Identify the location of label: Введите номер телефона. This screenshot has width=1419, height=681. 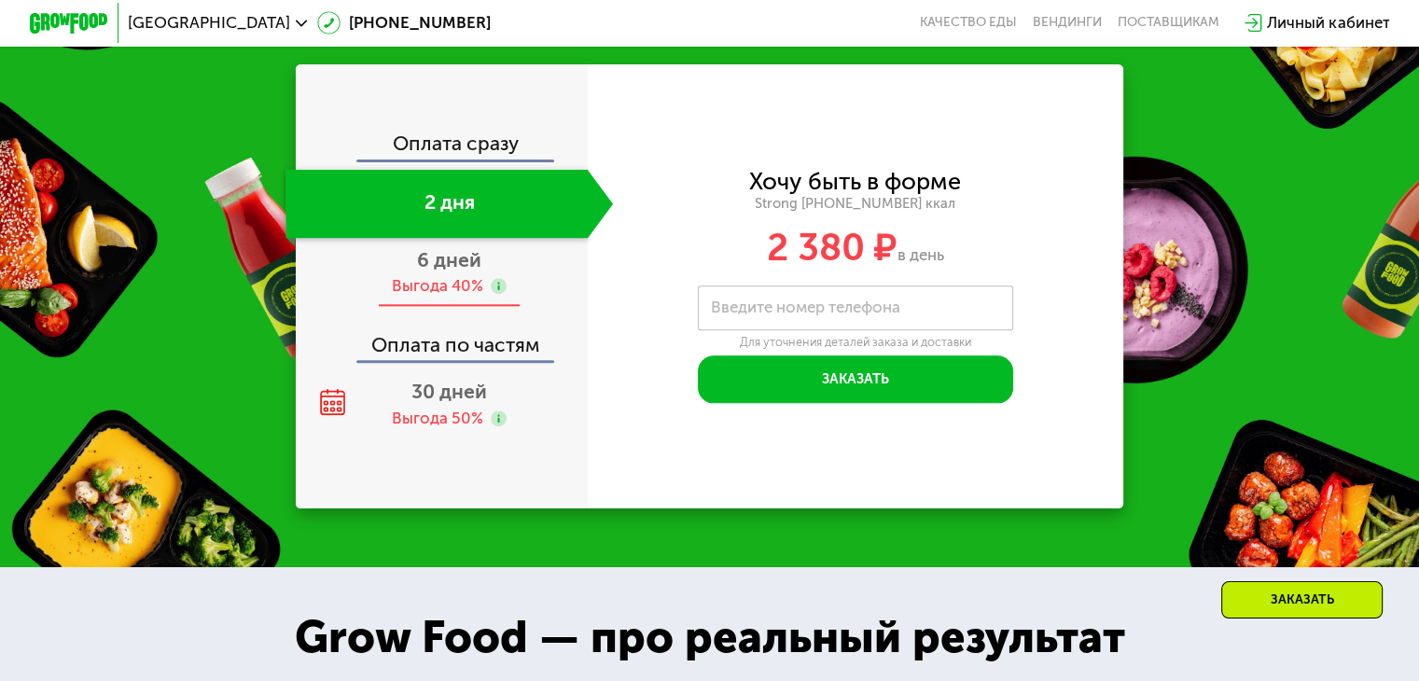
(805, 308).